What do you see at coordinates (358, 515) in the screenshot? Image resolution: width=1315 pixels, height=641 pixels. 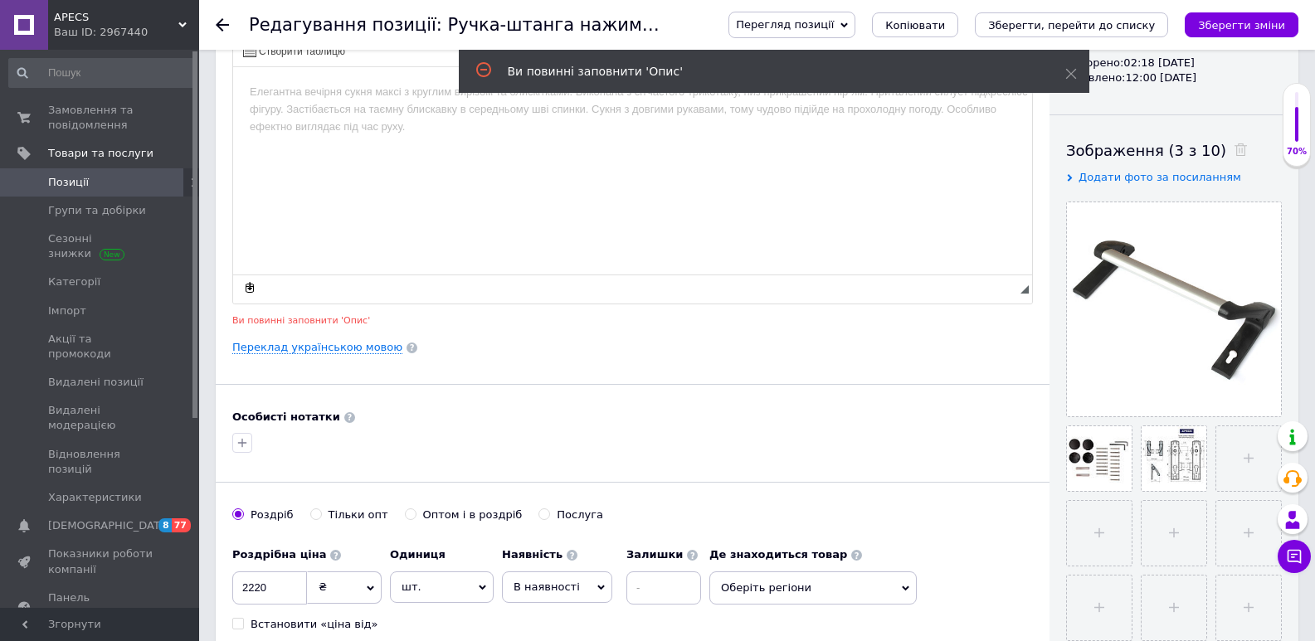 I see `div: Тільки опт` at bounding box center [358, 515].